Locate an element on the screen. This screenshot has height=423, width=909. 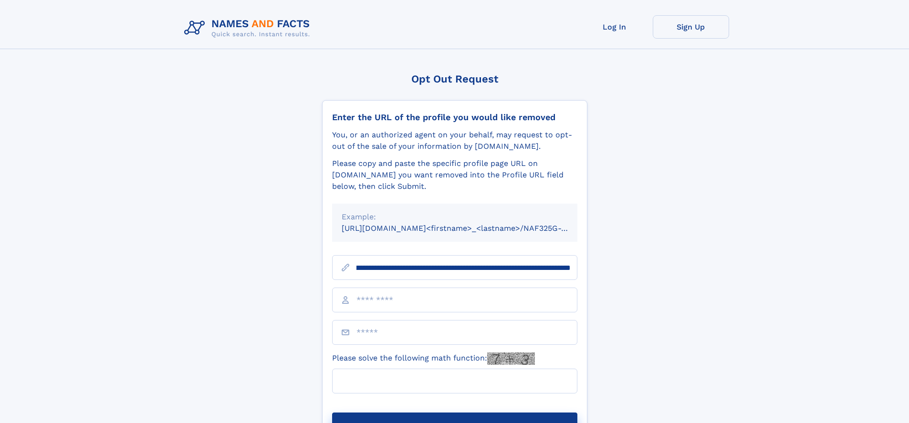
a: Sign Up is located at coordinates (691, 27).